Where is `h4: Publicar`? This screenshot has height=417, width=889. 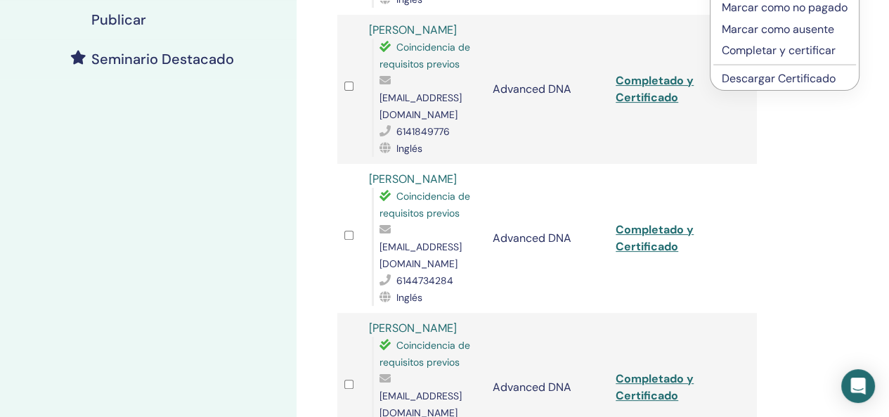
h4: Publicar is located at coordinates (119, 20).